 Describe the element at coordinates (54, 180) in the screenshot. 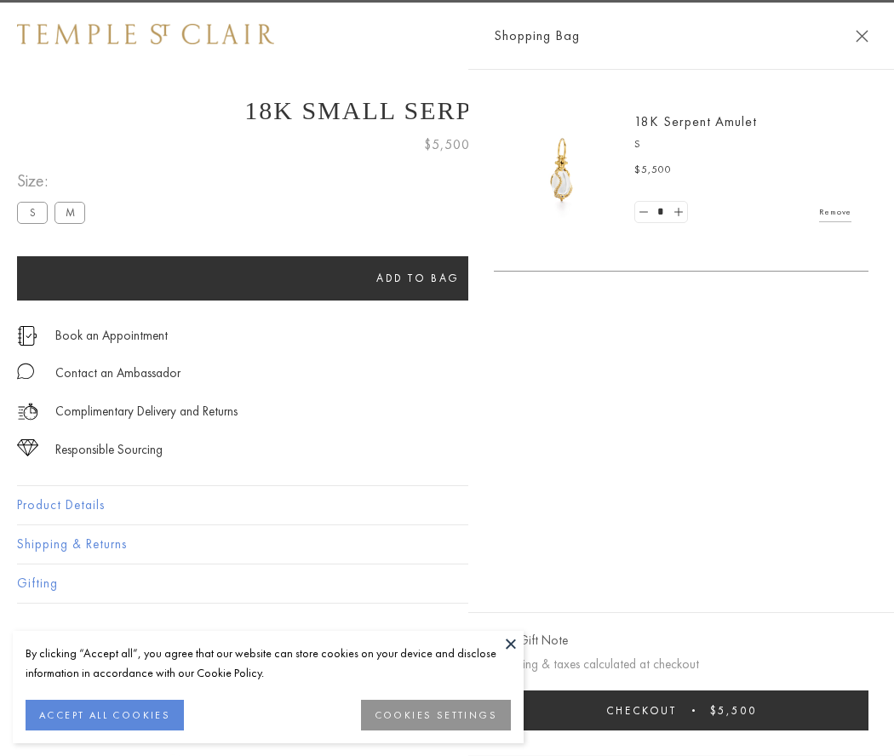

I see `span: Size:` at that location.